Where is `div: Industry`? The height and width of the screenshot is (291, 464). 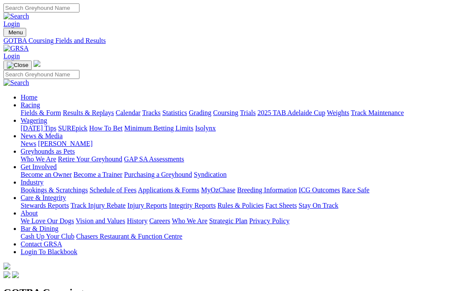 div: Industry is located at coordinates (241, 190).